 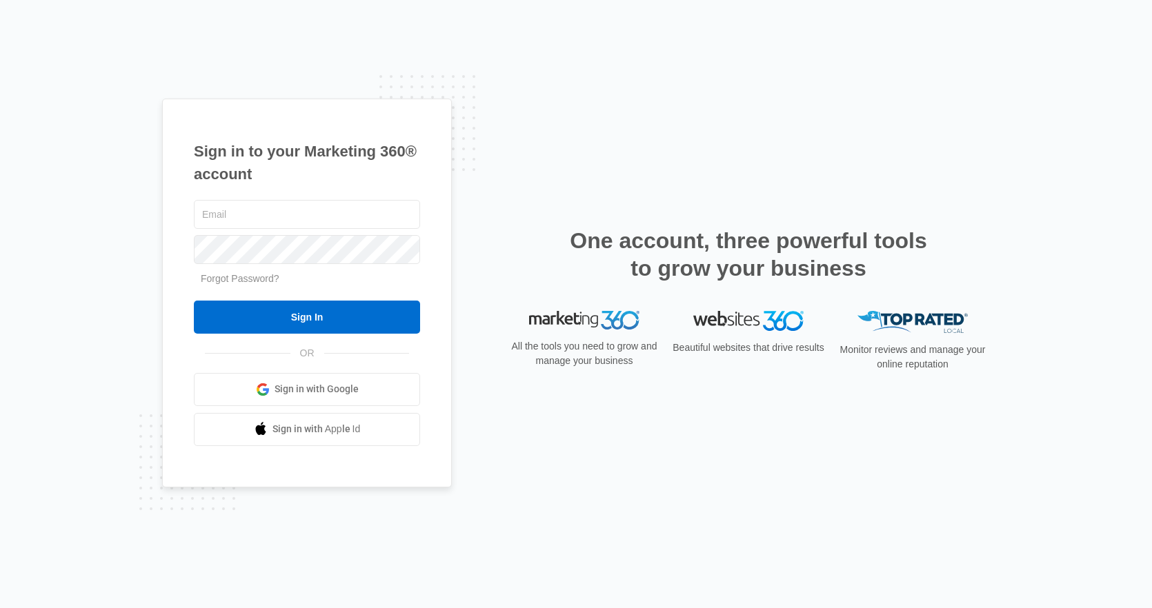 I want to click on a: Forgot Password?, so click(x=240, y=279).